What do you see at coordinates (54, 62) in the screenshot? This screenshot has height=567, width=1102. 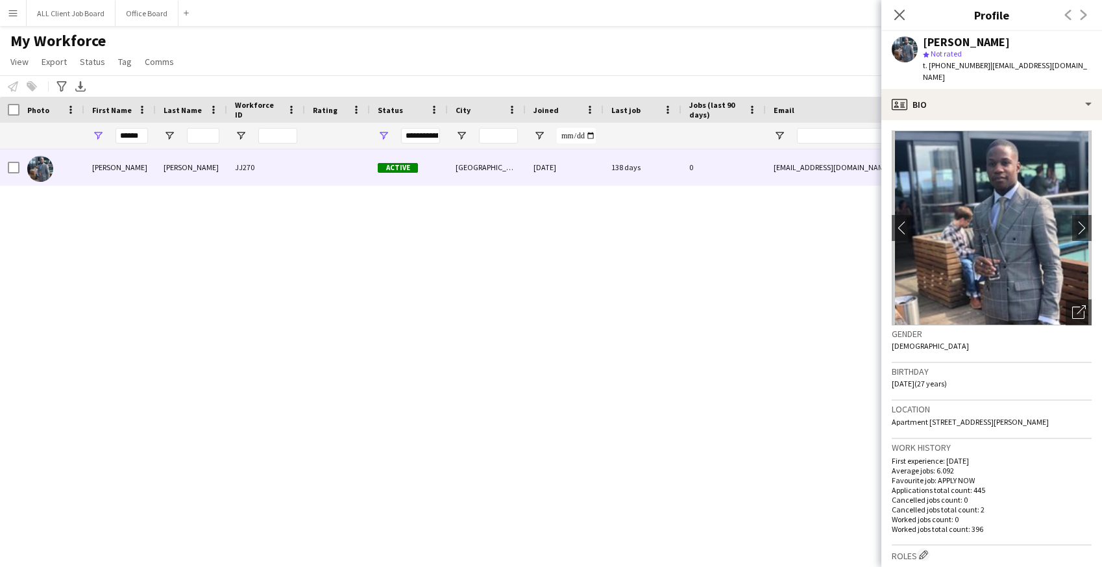 I see `span: Export` at bounding box center [54, 62].